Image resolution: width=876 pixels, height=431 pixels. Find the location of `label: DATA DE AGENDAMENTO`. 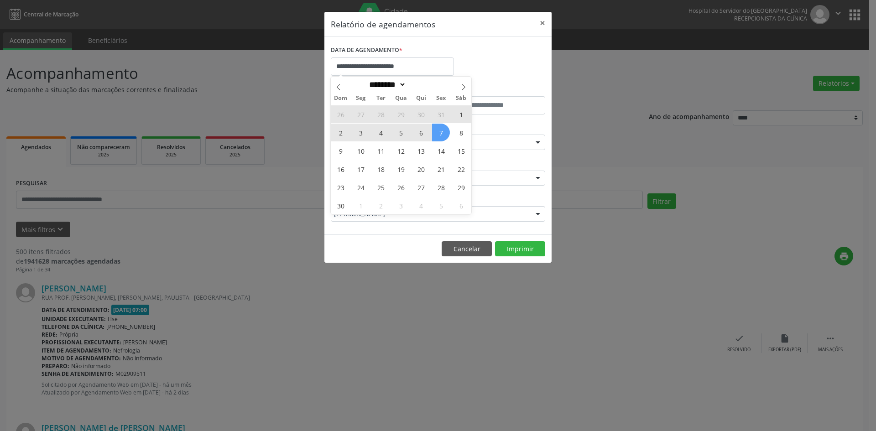

label: DATA DE AGENDAMENTO is located at coordinates (366, 50).